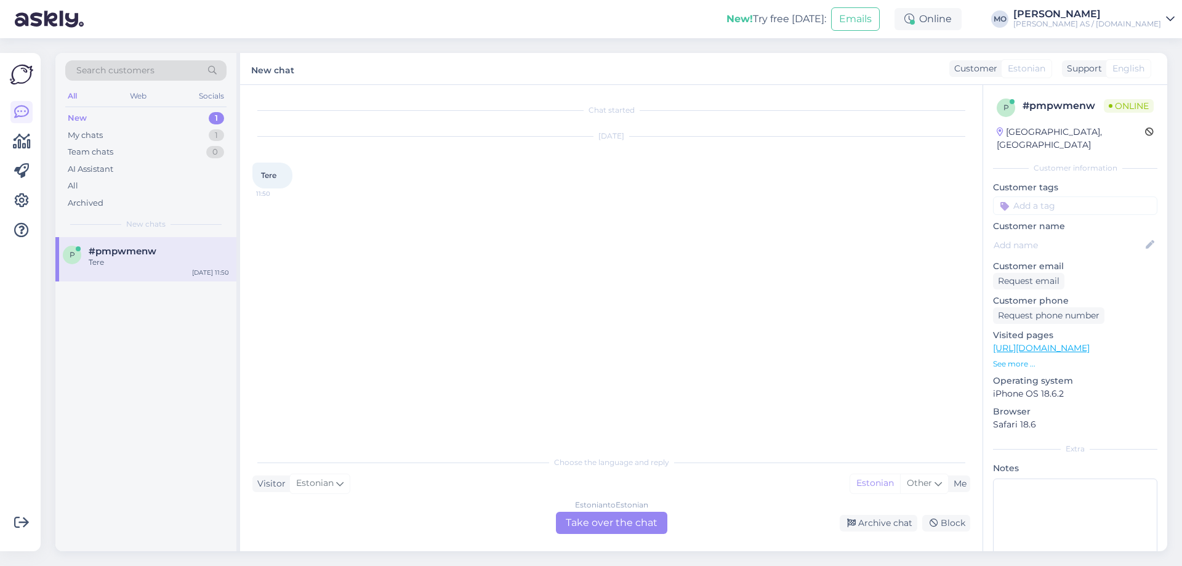 This screenshot has height=566, width=1182. Describe the element at coordinates (1075, 168) in the screenshot. I see `div: Customer information` at that location.